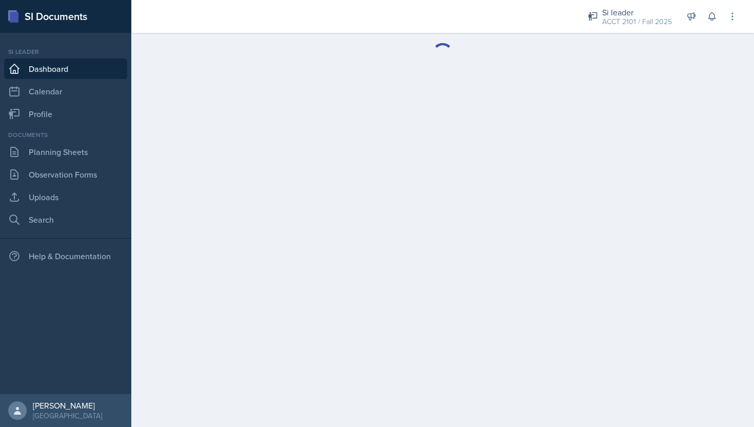 The image size is (754, 427). I want to click on div: ACCT 2101 / Fall 2025, so click(637, 22).